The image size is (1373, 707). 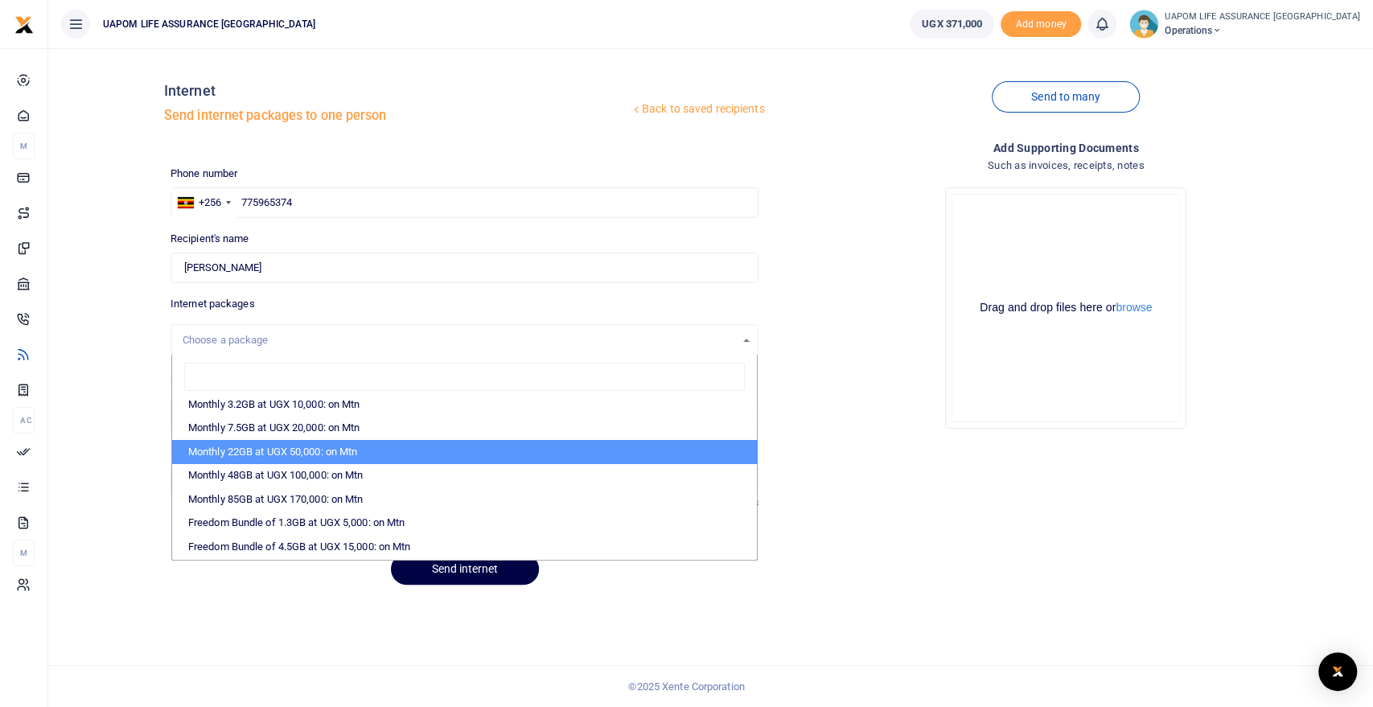 I want to click on img: logo-small, so click(x=24, y=25).